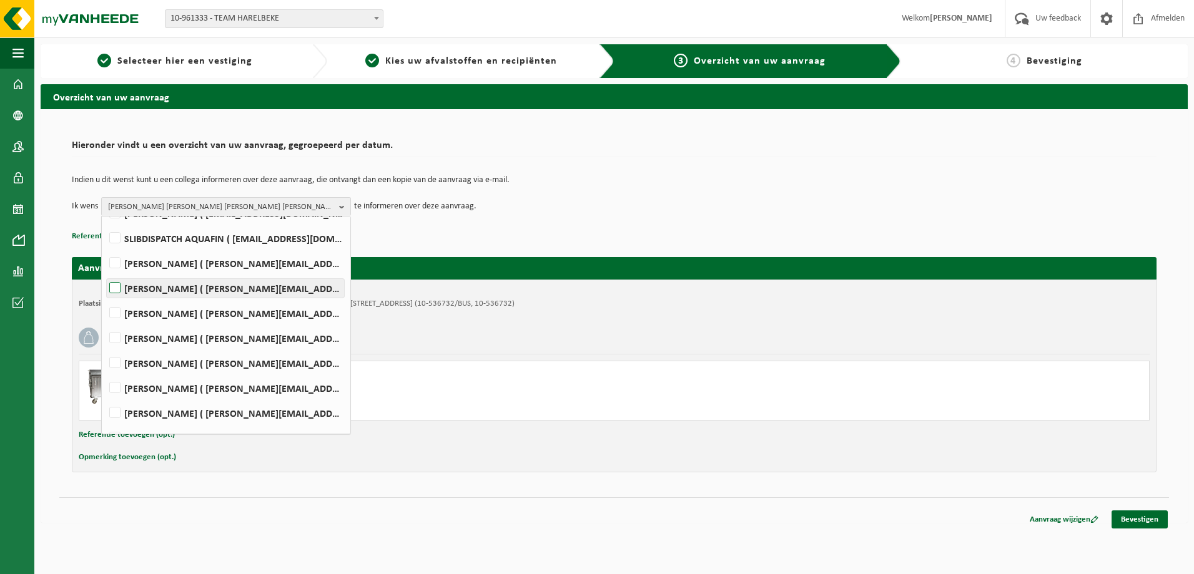  What do you see at coordinates (127, 458) in the screenshot?
I see `button: Opmerking toevoegen (opt.)` at bounding box center [127, 458].